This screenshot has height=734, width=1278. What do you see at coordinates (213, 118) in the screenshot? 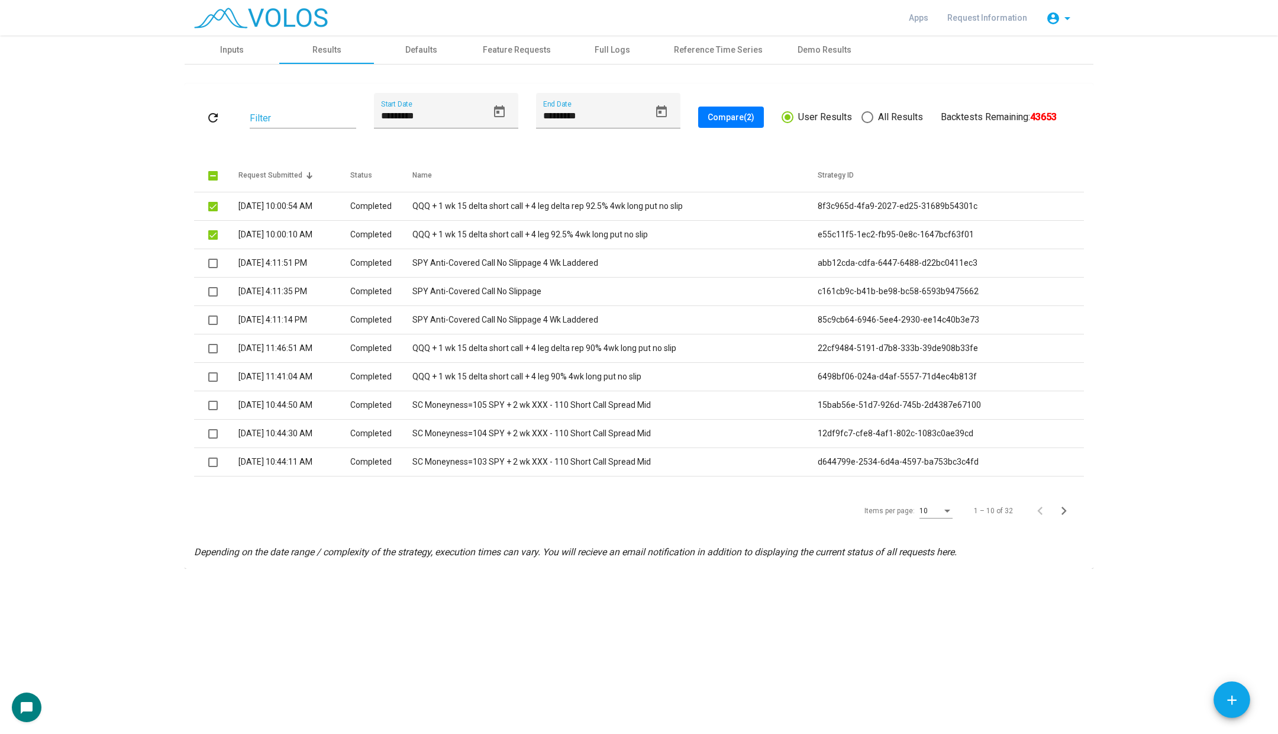
I see `mat-icon: refresh` at bounding box center [213, 118].